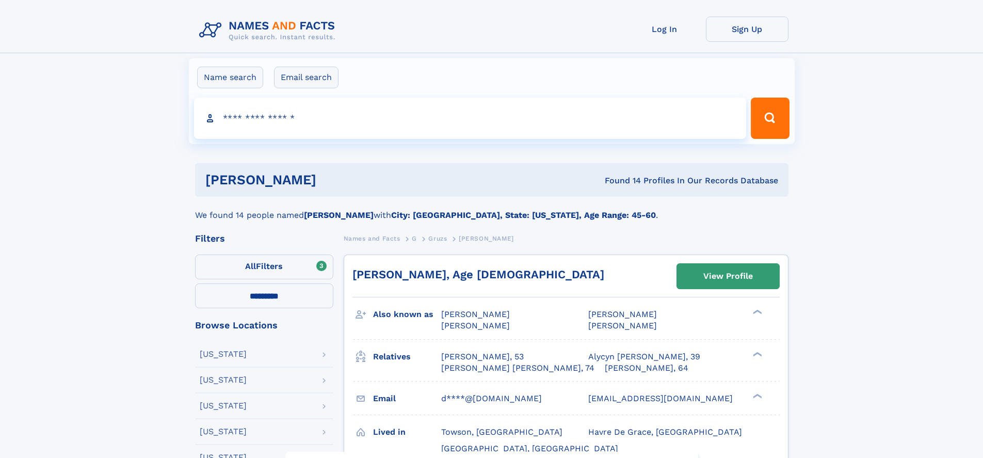 The image size is (983, 458). What do you see at coordinates (747, 29) in the screenshot?
I see `a: Sign Up` at bounding box center [747, 29].